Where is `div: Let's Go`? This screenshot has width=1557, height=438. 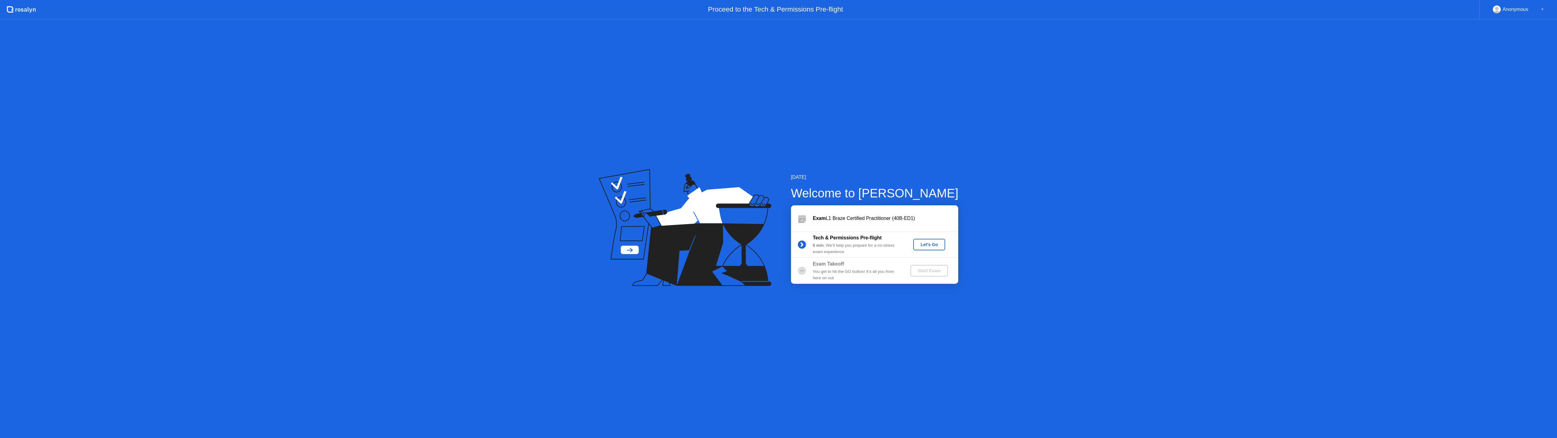
div: Let's Go is located at coordinates (929, 244).